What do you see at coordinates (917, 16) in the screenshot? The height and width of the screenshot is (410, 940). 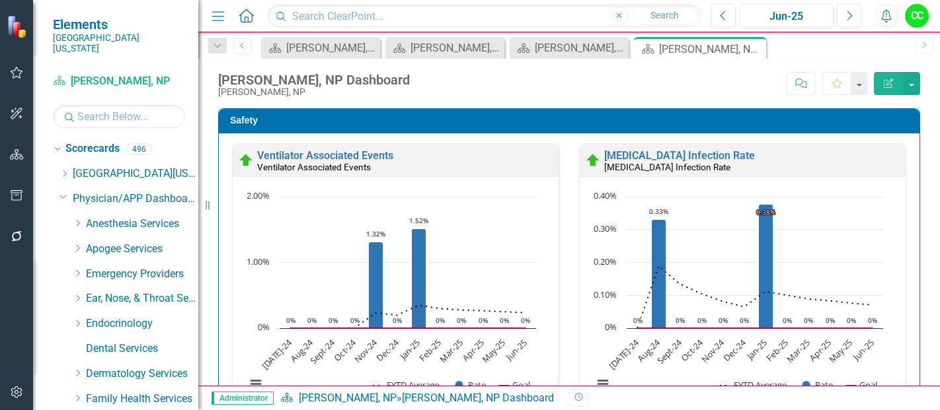 I see `div: CC` at bounding box center [917, 16].